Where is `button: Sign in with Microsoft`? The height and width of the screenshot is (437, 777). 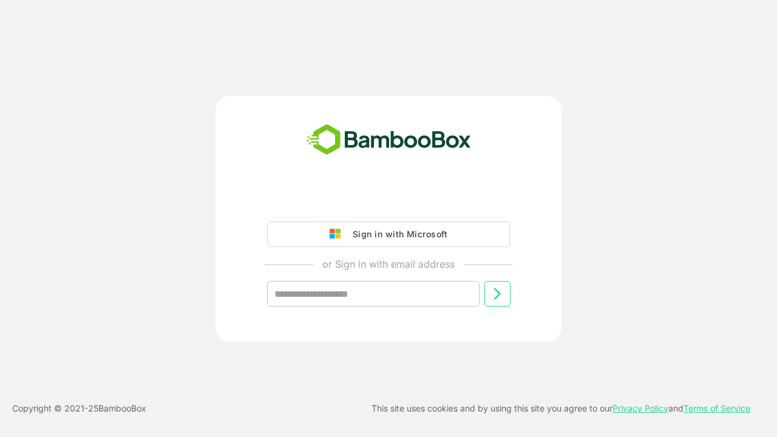
button: Sign in with Microsoft is located at coordinates (389, 234).